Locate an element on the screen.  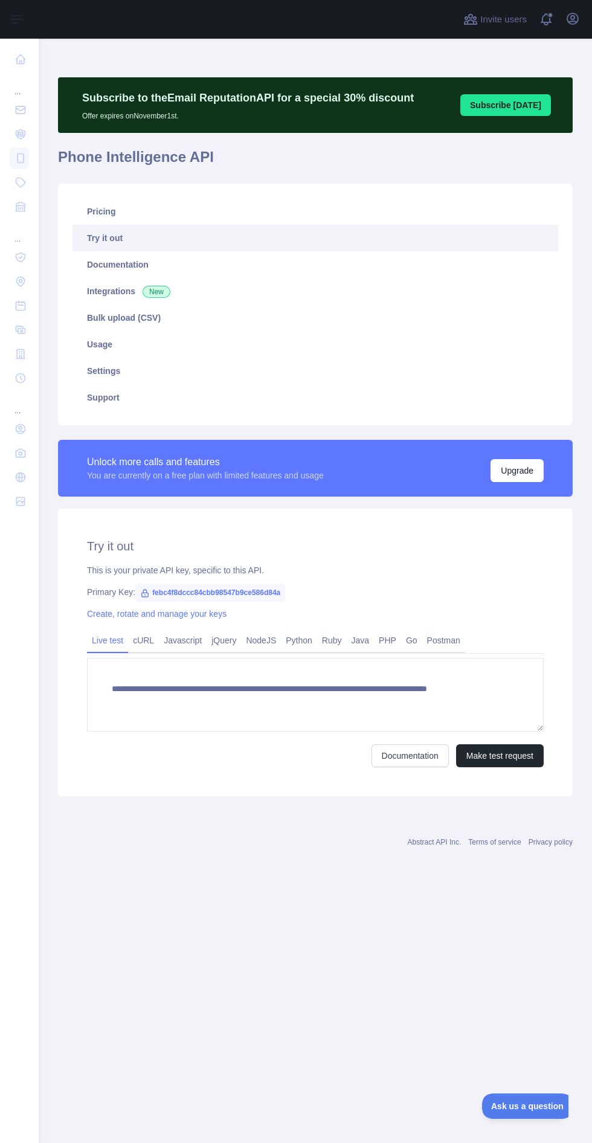
a: Try it out is located at coordinates (315, 238).